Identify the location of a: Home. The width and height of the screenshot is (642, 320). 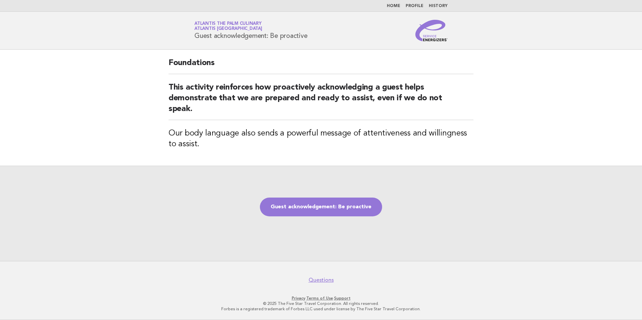
(394, 6).